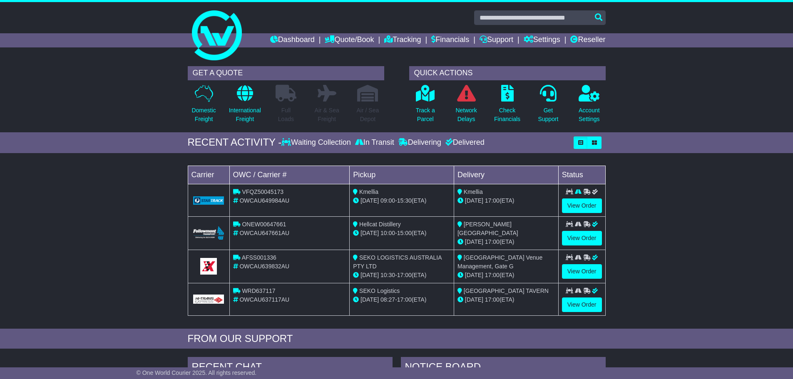  I want to click on td: OWC / Carrier #, so click(289, 175).